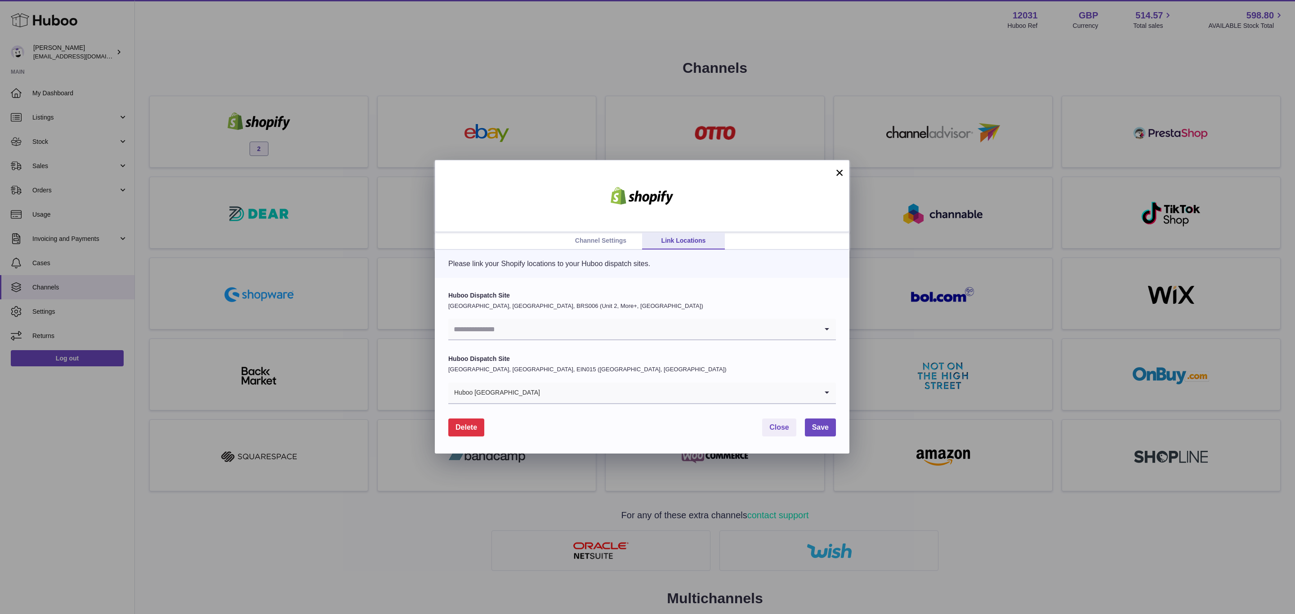 Image resolution: width=1295 pixels, height=614 pixels. What do you see at coordinates (642, 196) in the screenshot?
I see `img: shopify` at bounding box center [642, 196].